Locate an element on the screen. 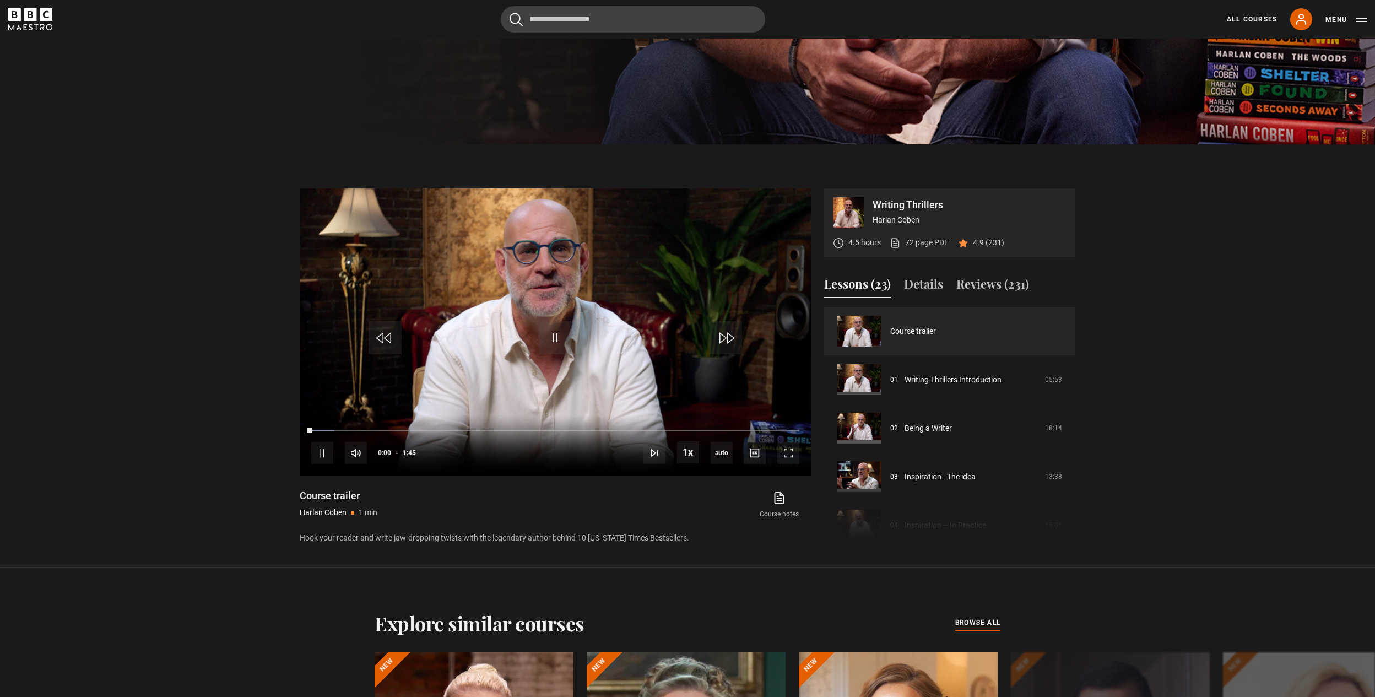 The image size is (1375, 697). button: Lessons (23) is located at coordinates (857, 287).